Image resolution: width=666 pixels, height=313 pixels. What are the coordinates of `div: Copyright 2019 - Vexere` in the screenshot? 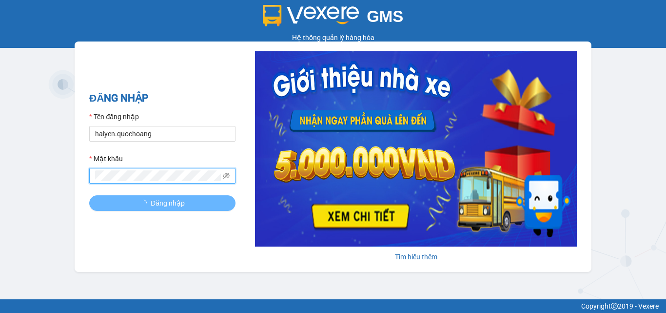 It's located at (333, 306).